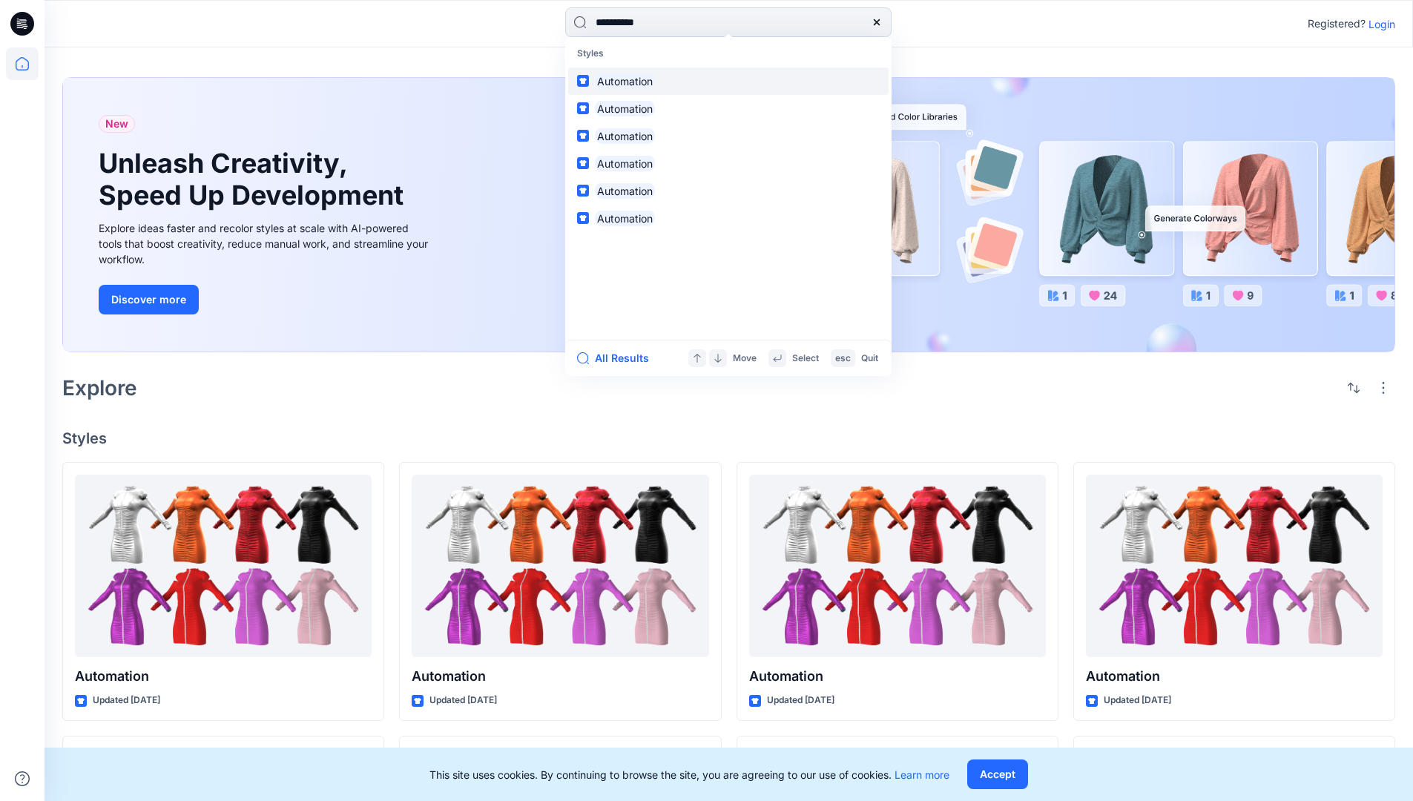  Describe the element at coordinates (689, 774) in the screenshot. I see `p: This site uses cookies. By continuing to browse the site, you are agreeing to our use of cookies.` at that location.